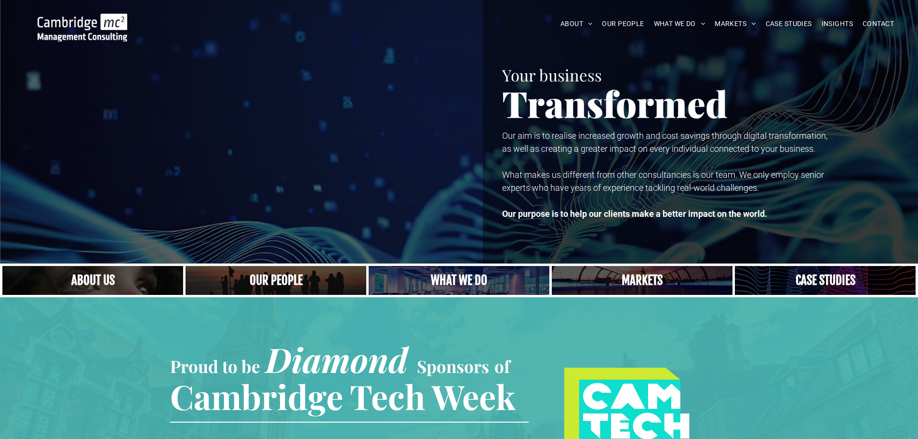 This screenshot has height=439, width=918. What do you see at coordinates (577, 24) in the screenshot?
I see `a: ABOUT` at bounding box center [577, 24].